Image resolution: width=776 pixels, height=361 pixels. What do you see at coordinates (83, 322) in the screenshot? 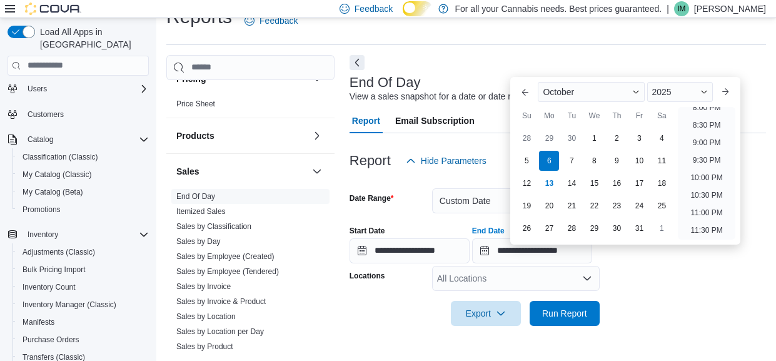
I see `button: Manifests` at bounding box center [83, 322].